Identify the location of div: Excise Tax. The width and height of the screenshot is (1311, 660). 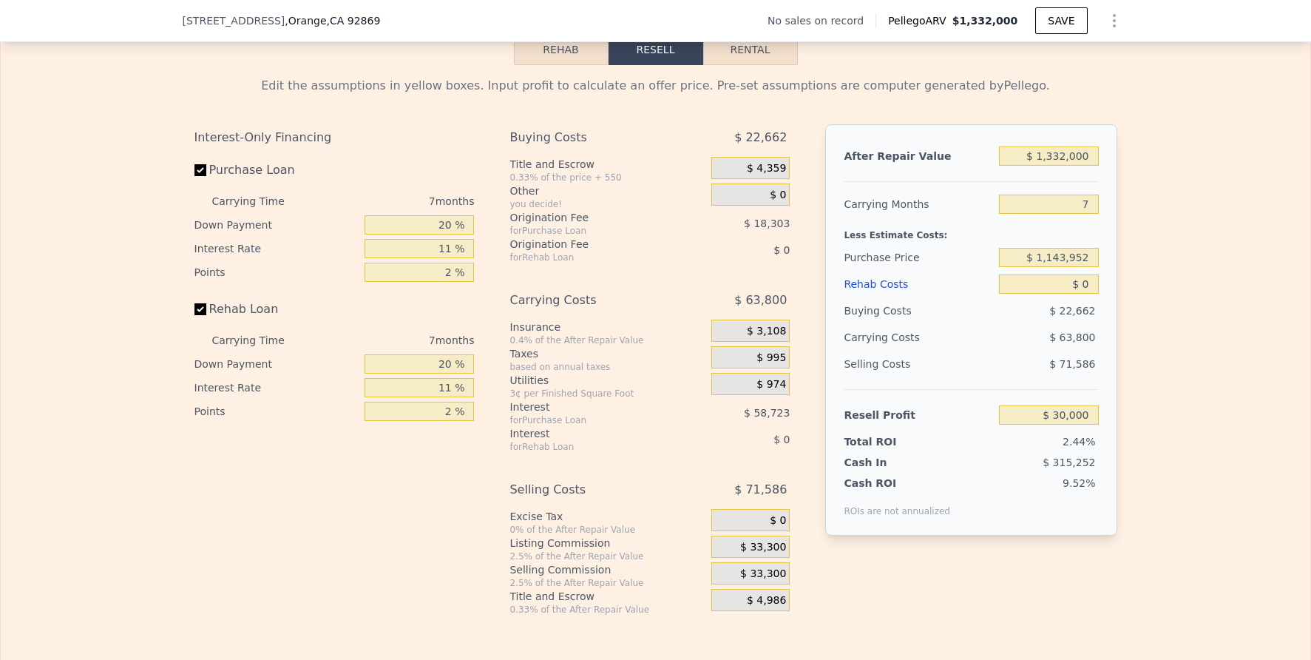
(607, 516).